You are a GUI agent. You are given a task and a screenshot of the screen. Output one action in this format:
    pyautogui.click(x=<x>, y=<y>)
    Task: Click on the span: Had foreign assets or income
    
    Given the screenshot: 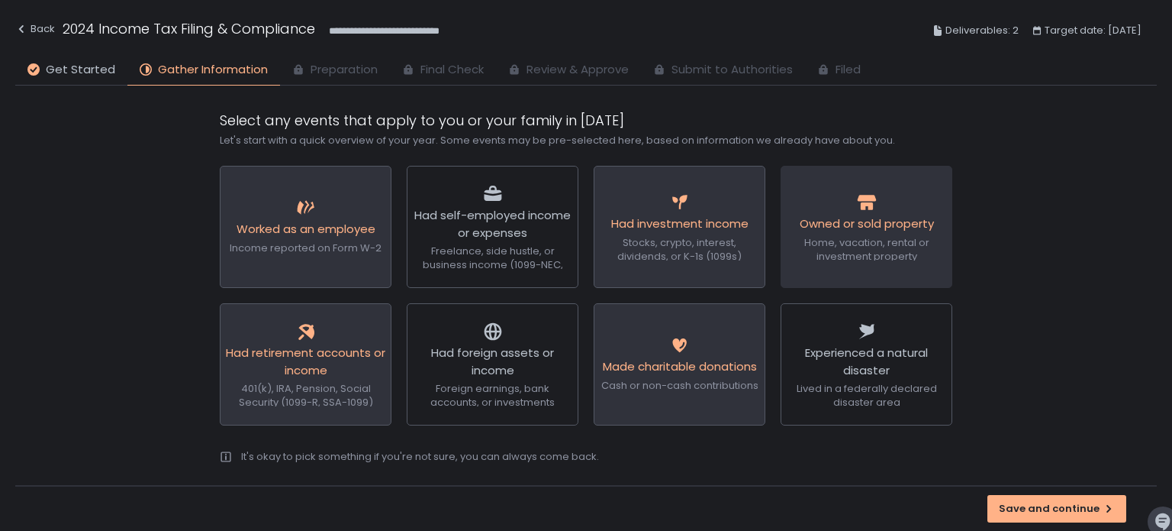 What is the action you would take?
    pyautogui.click(x=492, y=361)
    